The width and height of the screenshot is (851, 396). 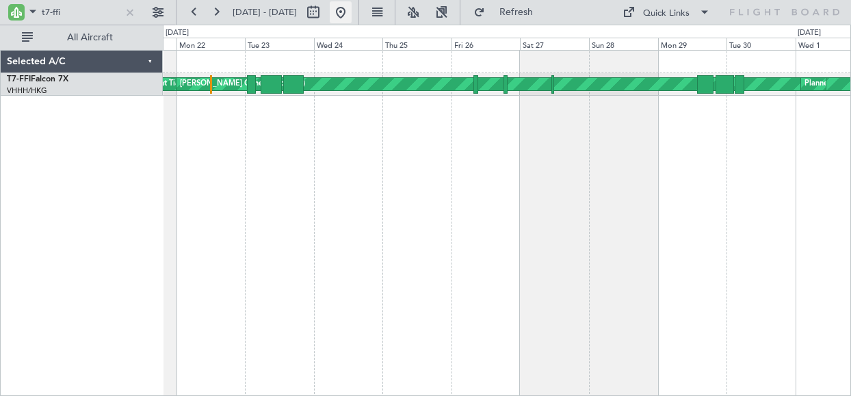 I want to click on div: Thu 25, so click(x=417, y=44).